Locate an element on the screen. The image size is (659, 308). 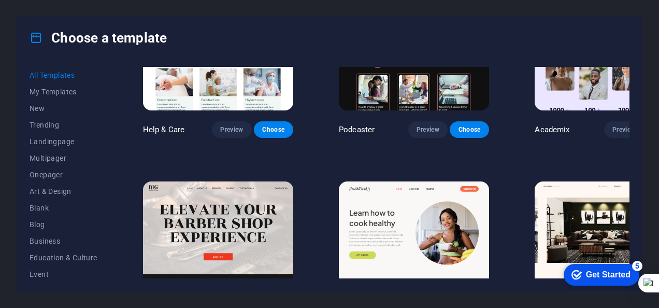
span: Education & Culture is located at coordinates (63, 258).